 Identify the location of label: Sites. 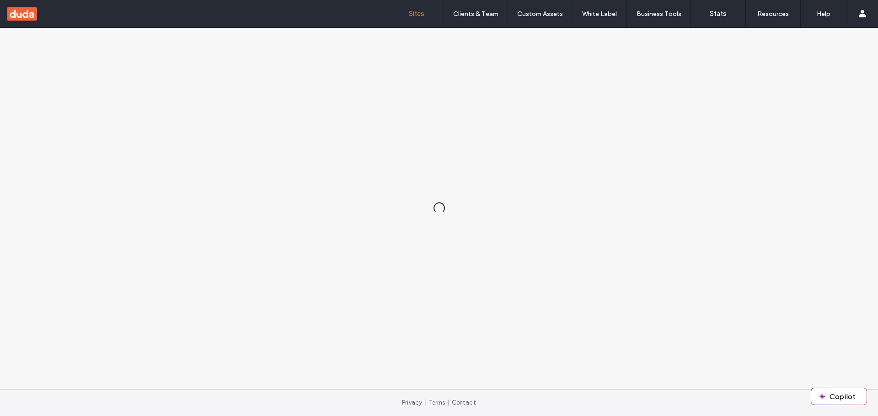
(416, 14).